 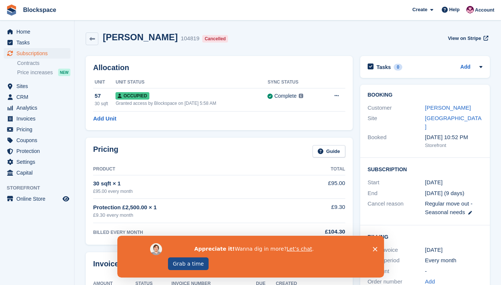 What do you see at coordinates (39, 129) in the screenshot?
I see `span: Pricing` at bounding box center [39, 129].